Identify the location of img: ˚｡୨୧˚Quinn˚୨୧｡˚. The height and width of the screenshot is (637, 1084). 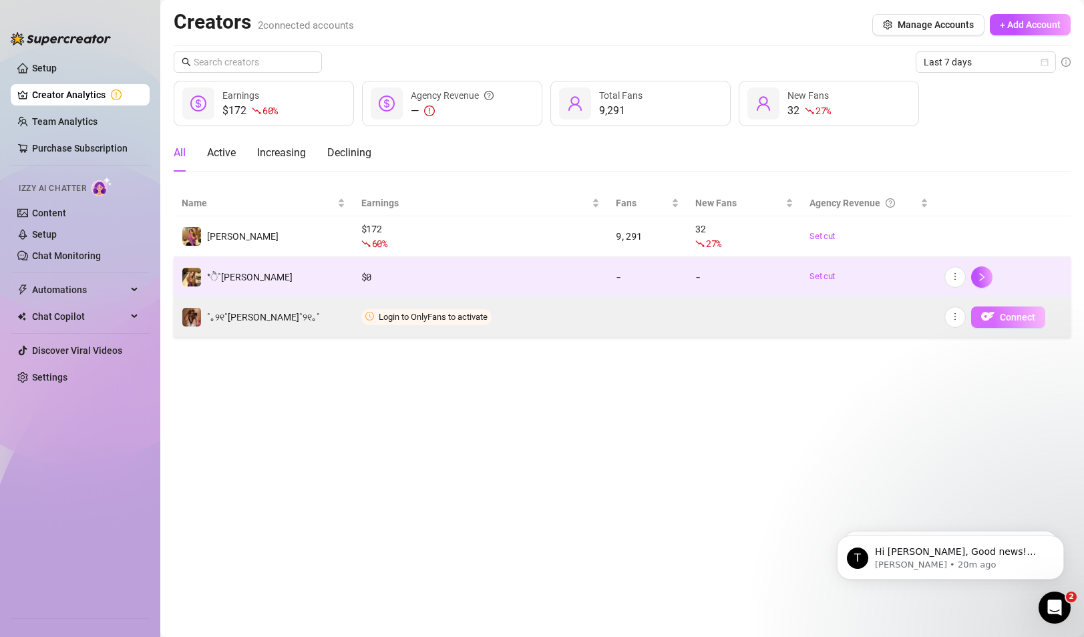
(192, 317).